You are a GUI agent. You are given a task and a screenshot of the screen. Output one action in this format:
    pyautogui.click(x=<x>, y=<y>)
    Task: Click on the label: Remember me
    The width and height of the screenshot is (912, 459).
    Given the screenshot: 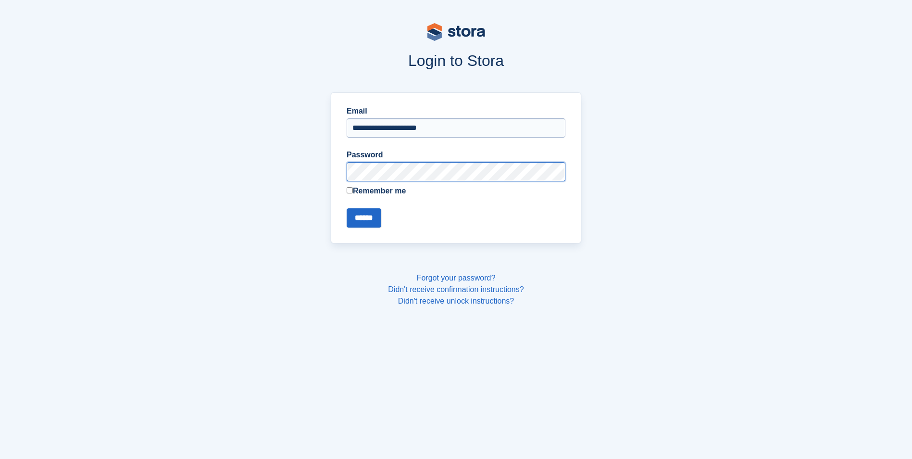 What is the action you would take?
    pyautogui.click(x=456, y=191)
    